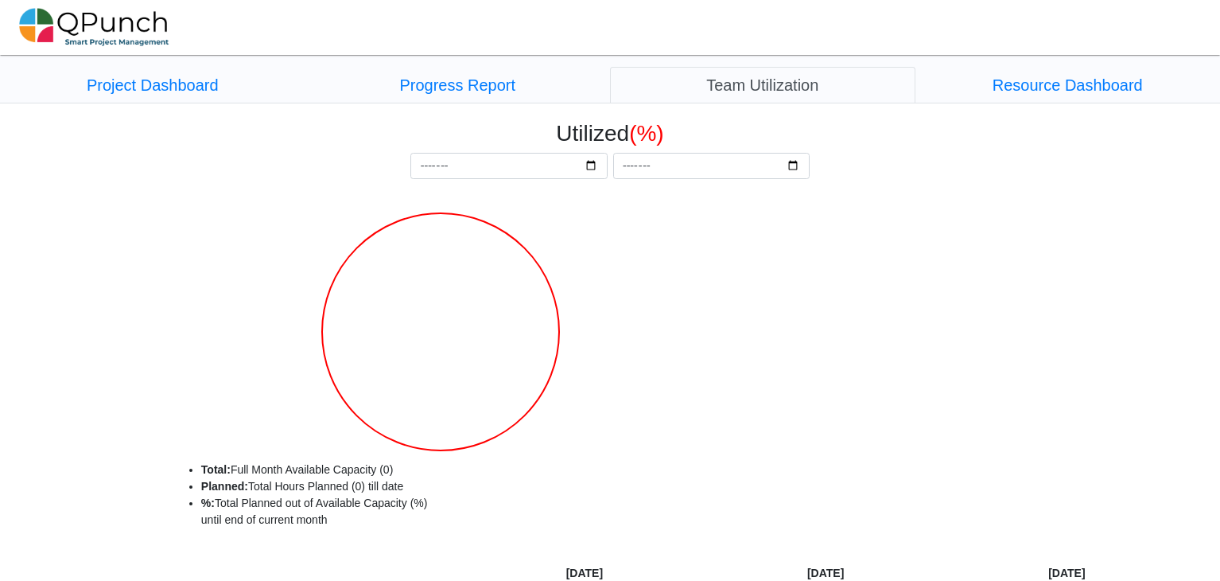 The width and height of the screenshot is (1220, 581). I want to click on img: qpunch-sp.fa6292f.png, so click(94, 27).